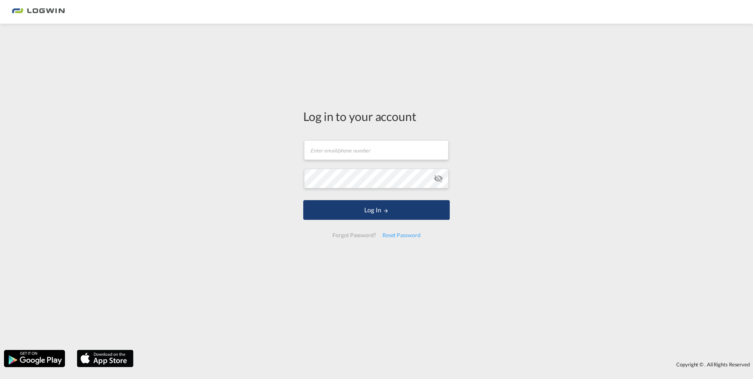  Describe the element at coordinates (401, 235) in the screenshot. I see `div: Reset Password` at that location.